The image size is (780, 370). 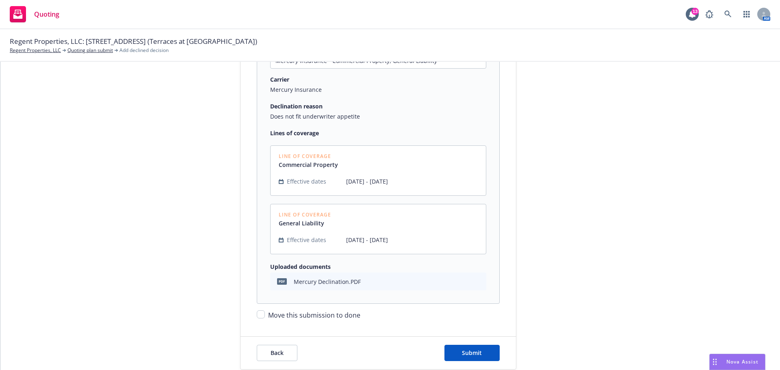 What do you see at coordinates (305, 223) in the screenshot?
I see `a: General Liability` at bounding box center [305, 223].